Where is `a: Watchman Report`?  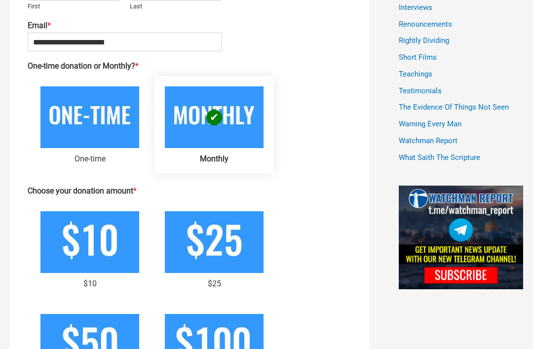
a: Watchman Report is located at coordinates (428, 141).